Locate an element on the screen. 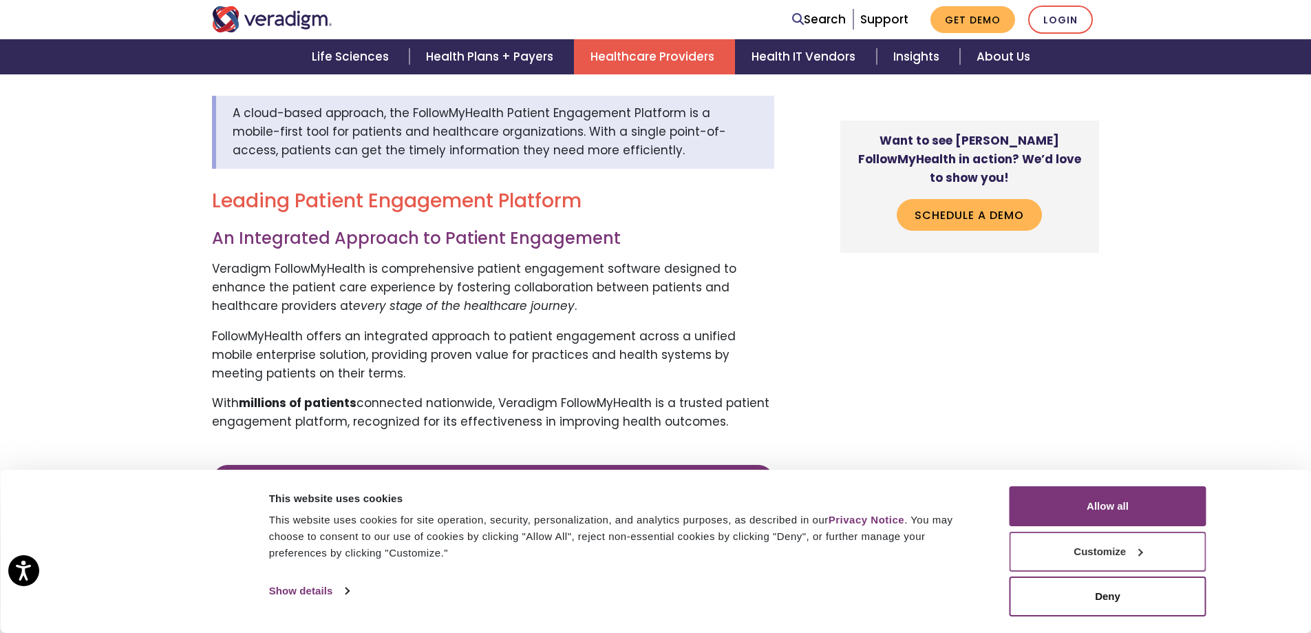 The image size is (1311, 633). a: Health IT Vendors is located at coordinates (805, 56).